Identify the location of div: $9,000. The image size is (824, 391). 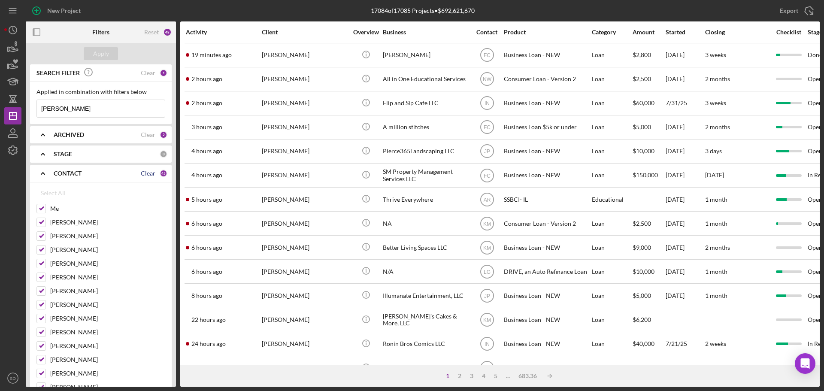
(648, 247).